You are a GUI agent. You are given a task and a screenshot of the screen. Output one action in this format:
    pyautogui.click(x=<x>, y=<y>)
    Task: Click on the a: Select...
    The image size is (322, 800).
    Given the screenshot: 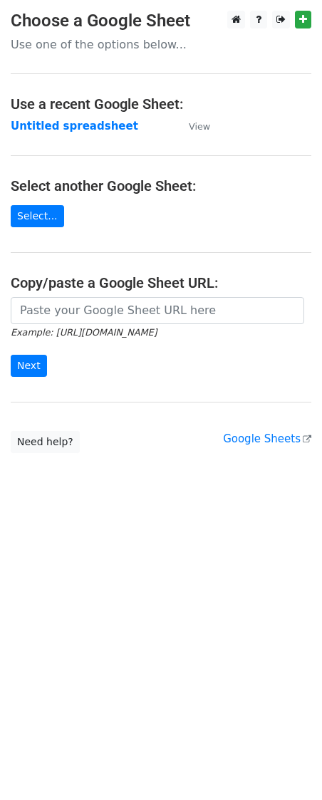 What is the action you would take?
    pyautogui.click(x=37, y=216)
    